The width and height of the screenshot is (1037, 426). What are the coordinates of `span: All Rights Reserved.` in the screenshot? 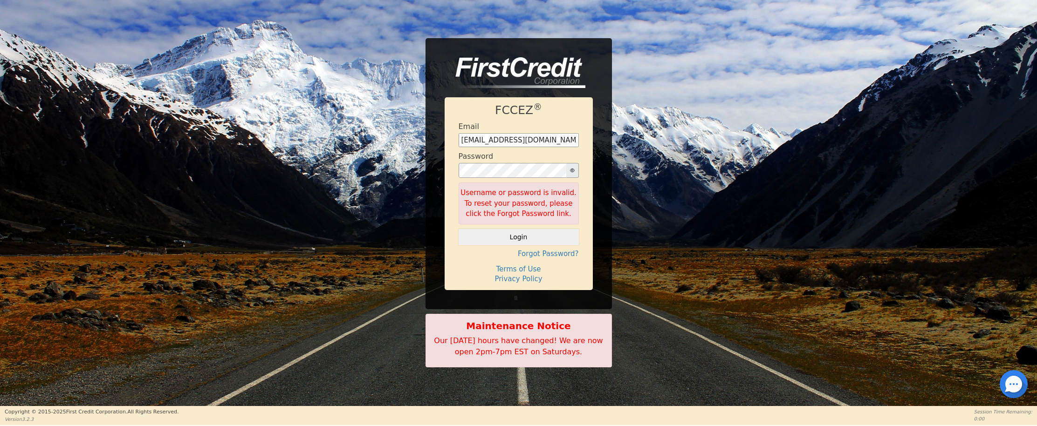 It's located at (153, 412).